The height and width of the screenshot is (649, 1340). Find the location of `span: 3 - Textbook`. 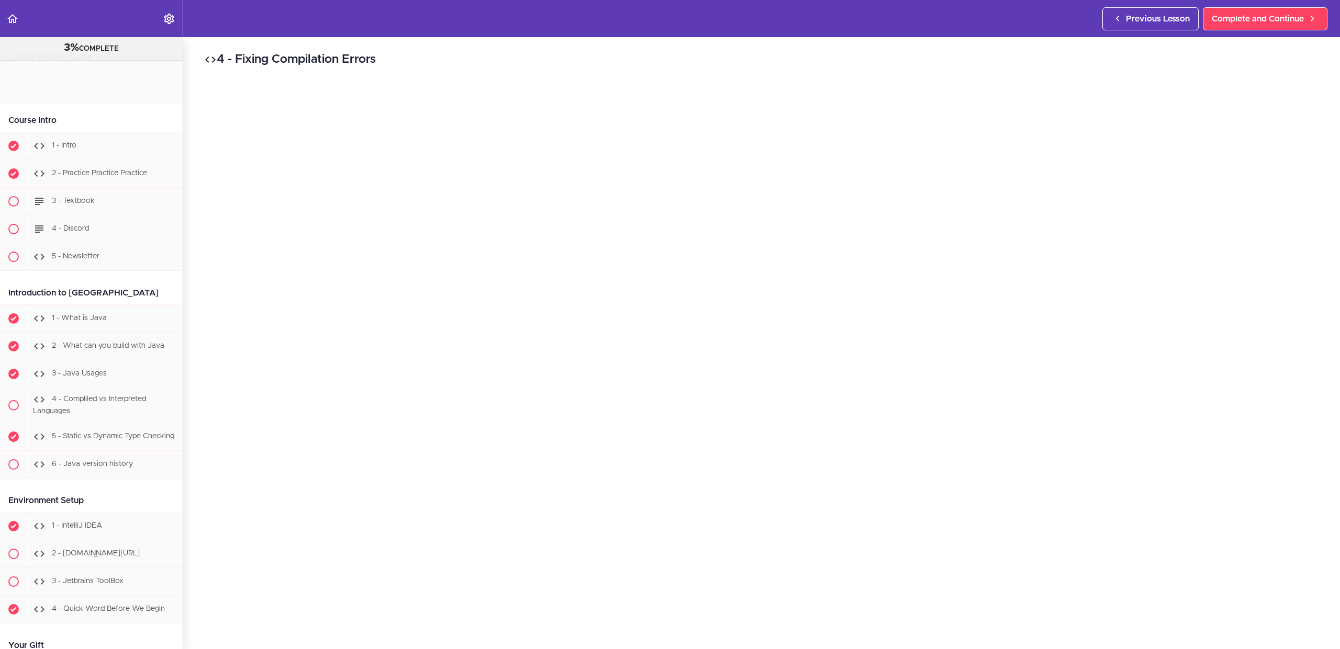

span: 3 - Textbook is located at coordinates (73, 201).